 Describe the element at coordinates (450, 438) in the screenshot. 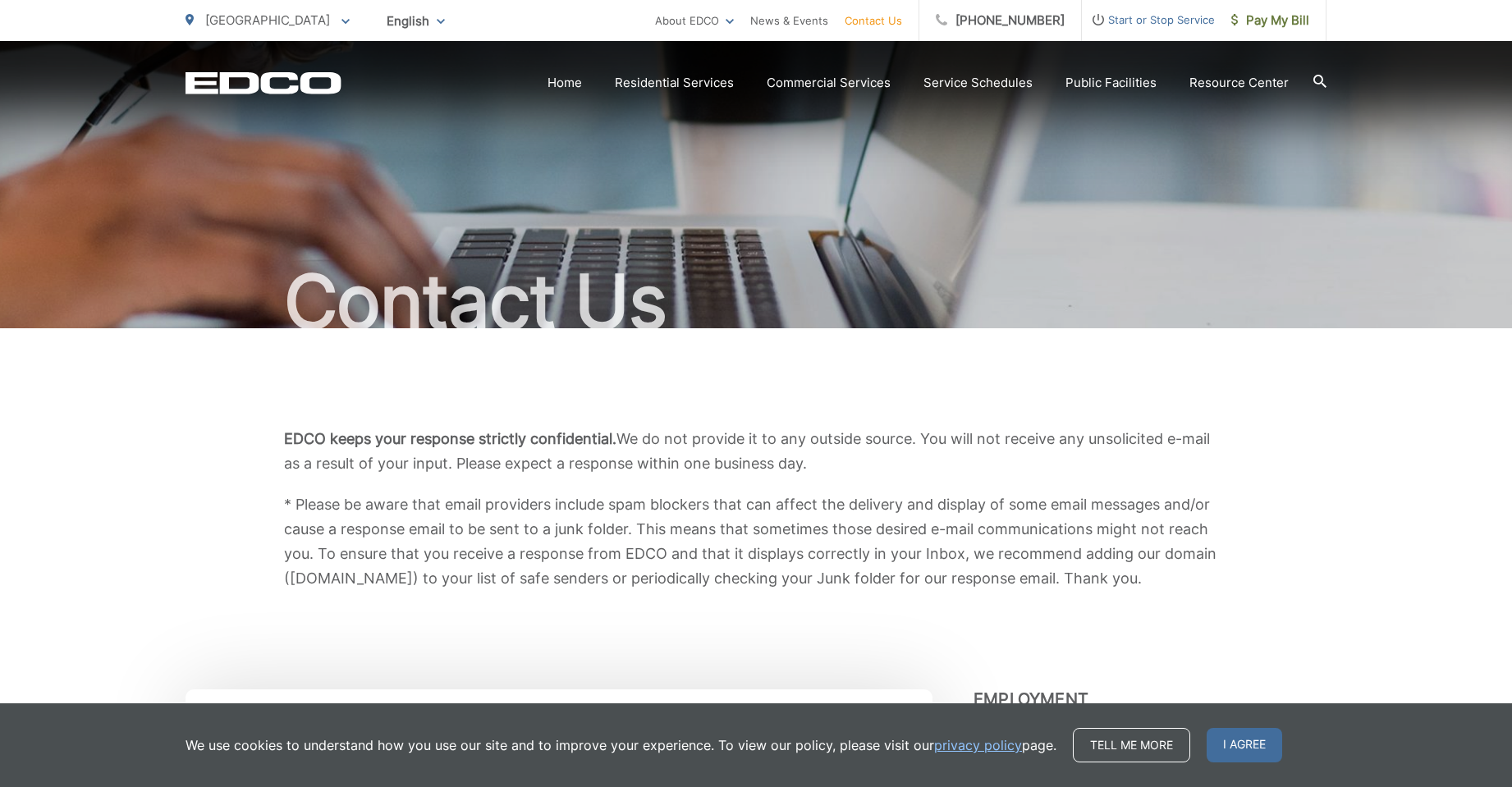

I see `b: EDCO keeps your response strictly confidential.` at that location.